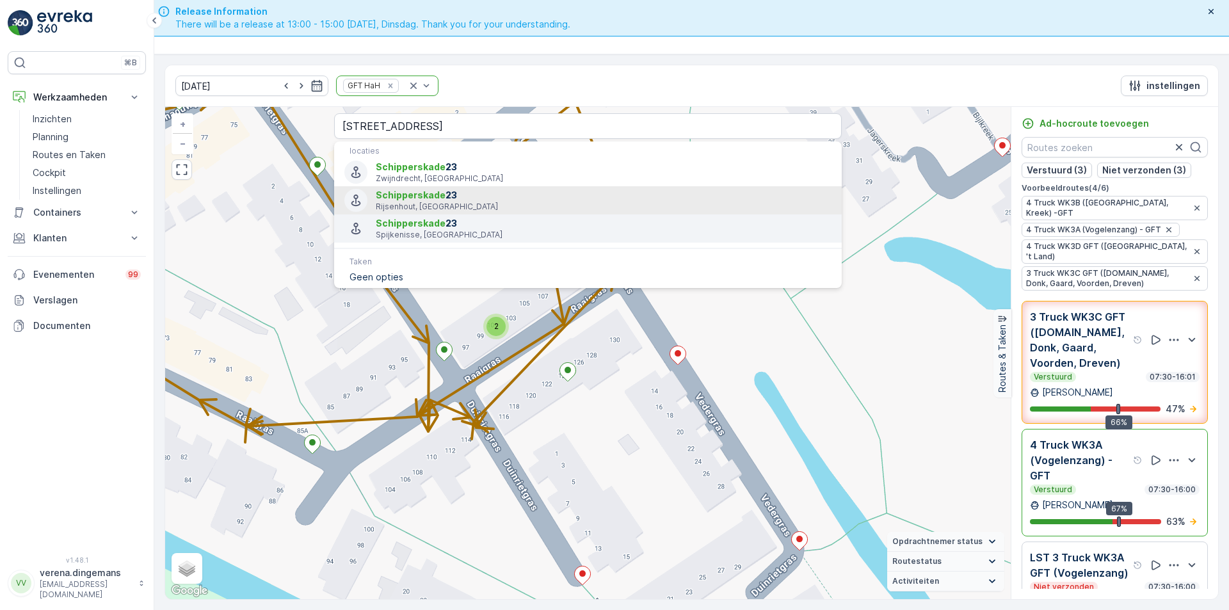 The height and width of the screenshot is (610, 1229). I want to click on p: verena.dingemans, so click(86, 573).